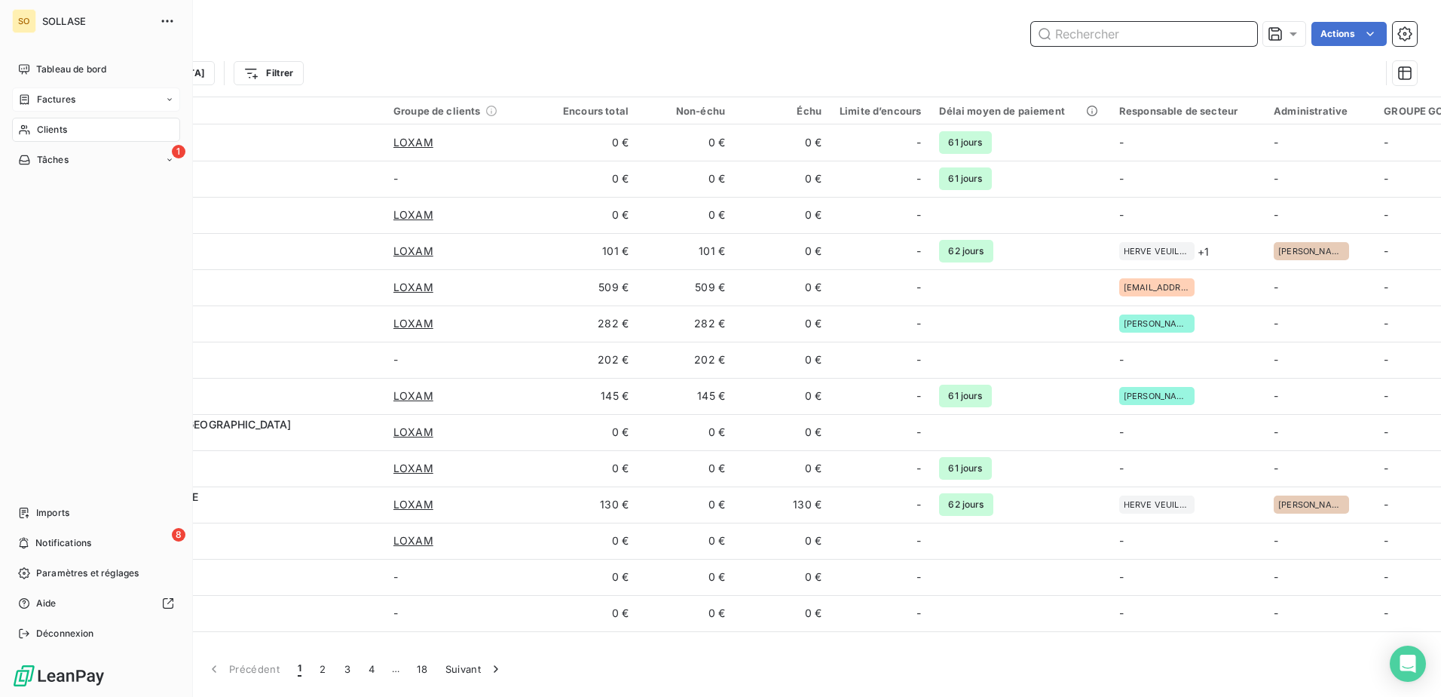 This screenshot has width=1441, height=697. What do you see at coordinates (323, 669) in the screenshot?
I see `button: 2` at bounding box center [323, 669].